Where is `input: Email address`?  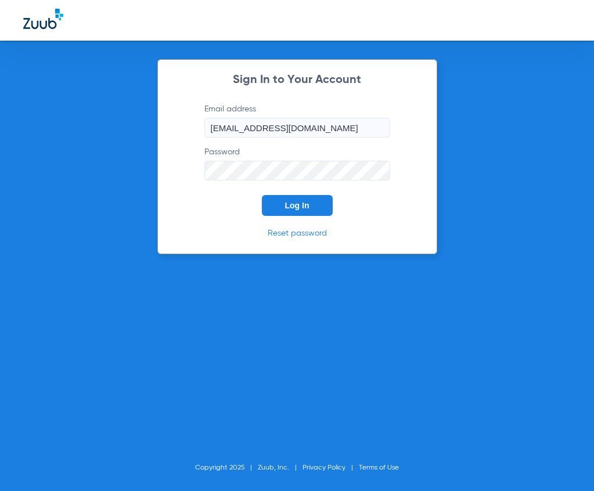 input: Email address is located at coordinates (297, 128).